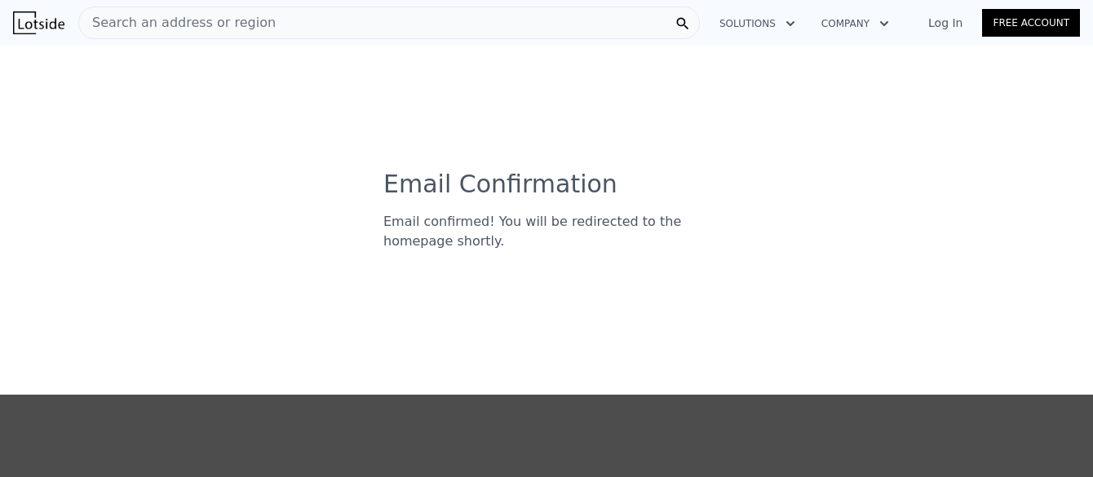 The image size is (1093, 477). Describe the element at coordinates (1031, 23) in the screenshot. I see `a: Free Account` at that location.